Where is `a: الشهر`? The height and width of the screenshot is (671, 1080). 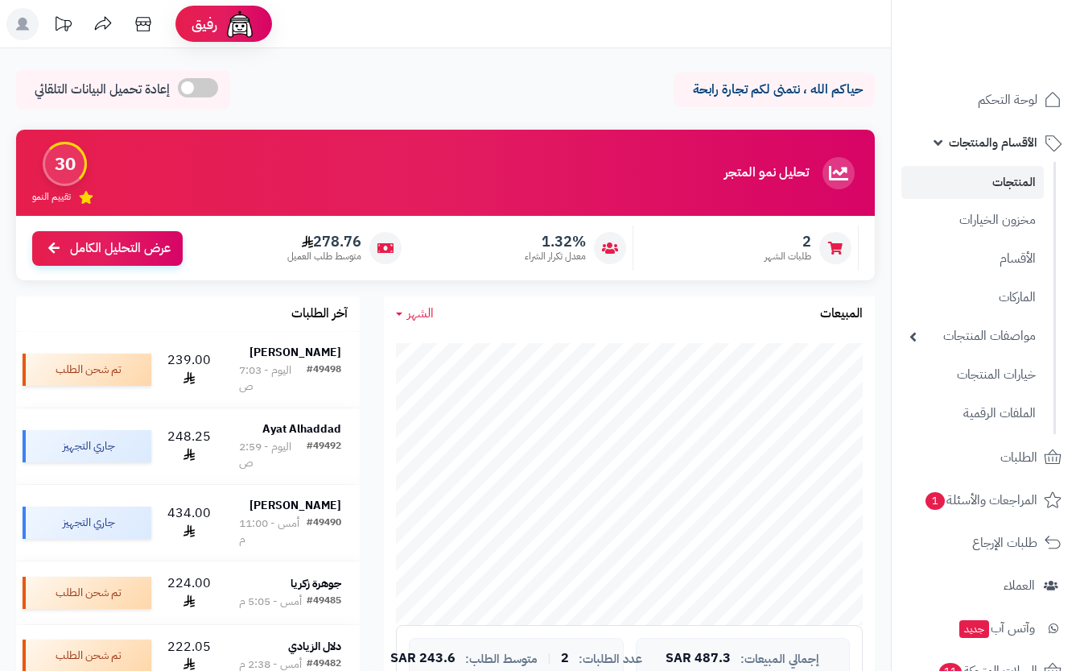
a: الشهر is located at coordinates (415, 313).